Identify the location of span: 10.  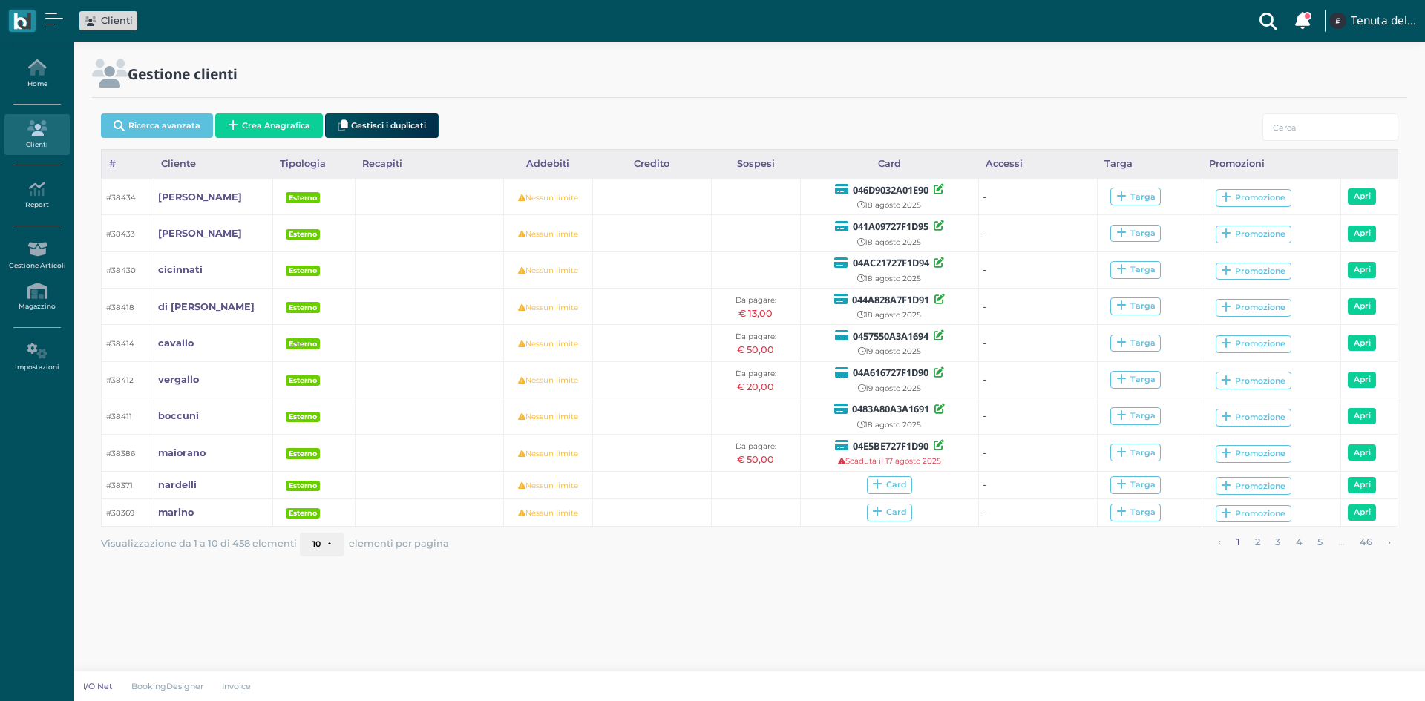
(316, 545).